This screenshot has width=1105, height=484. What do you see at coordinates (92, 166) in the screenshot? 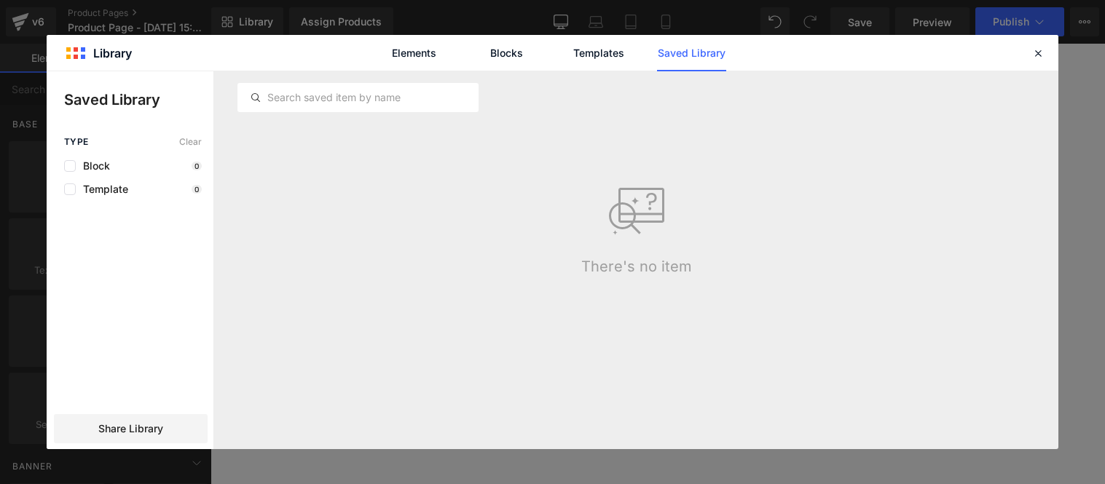
I see `span: Block` at bounding box center [92, 166].